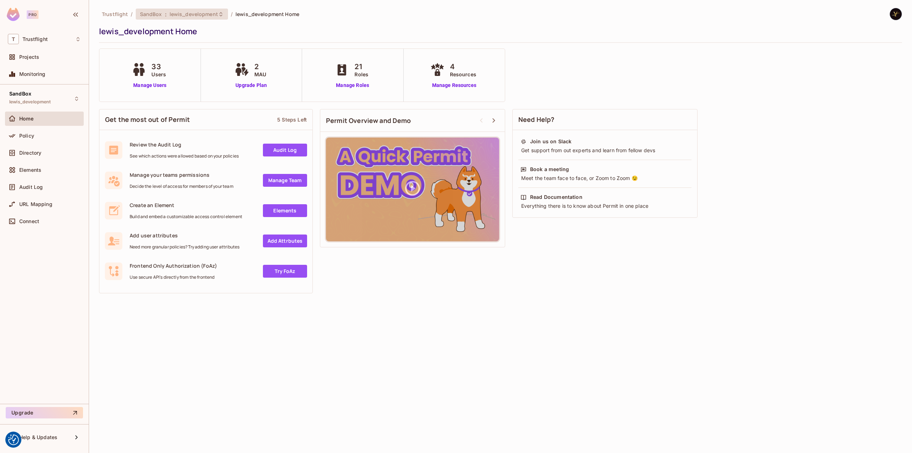  I want to click on span: Resources, so click(463, 74).